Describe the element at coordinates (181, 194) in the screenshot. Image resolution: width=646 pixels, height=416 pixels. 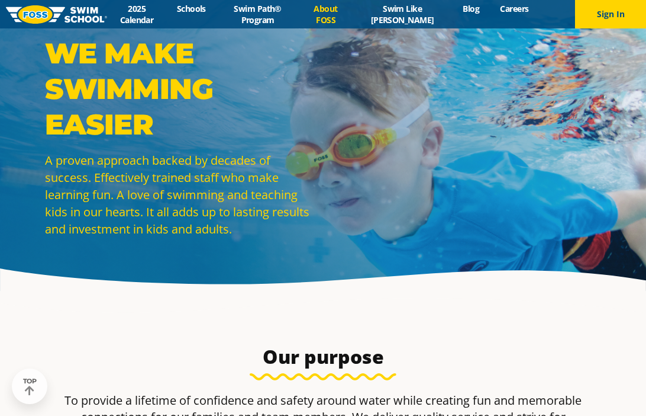
I see `p: A proven approach backed by decades of success. Effectively trained staff who make learning fun. ...` at that location.